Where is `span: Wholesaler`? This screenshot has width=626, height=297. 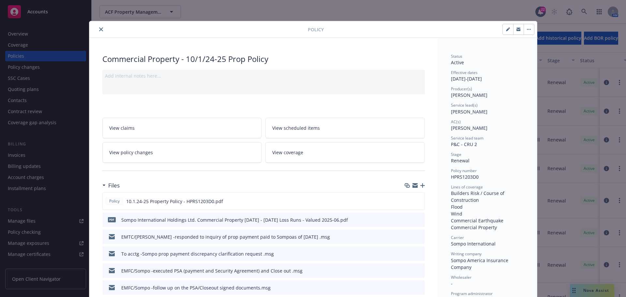 span: Wholesaler is located at coordinates (461, 277).